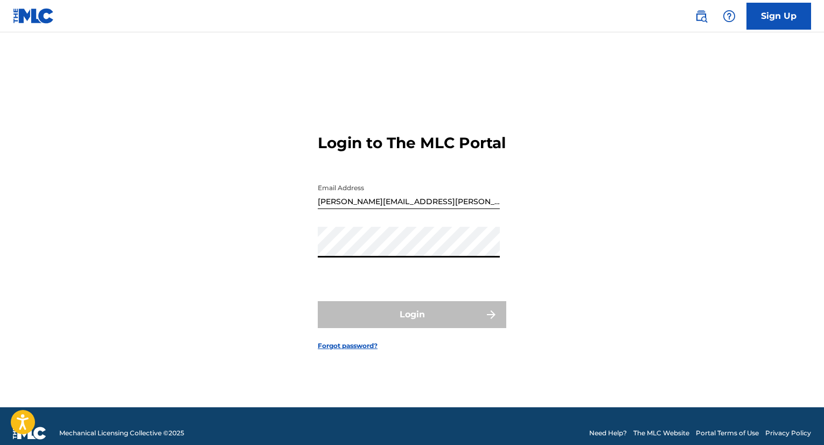 The width and height of the screenshot is (824, 445). I want to click on h3: Login to The MLC Portal, so click(411, 143).